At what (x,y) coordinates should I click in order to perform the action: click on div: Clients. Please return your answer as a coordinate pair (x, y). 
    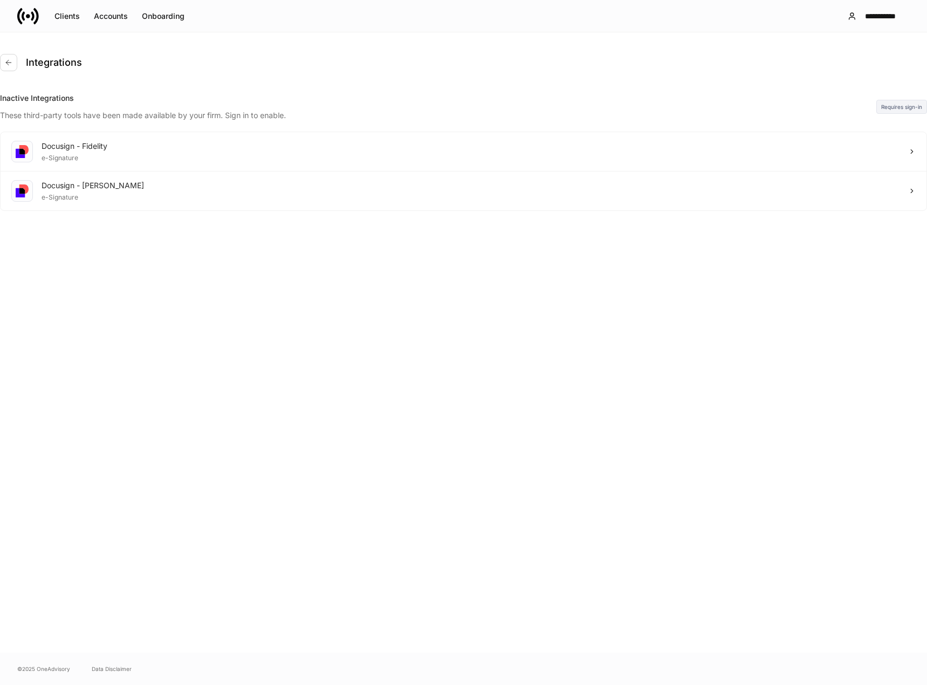
    Looking at the image, I should click on (67, 16).